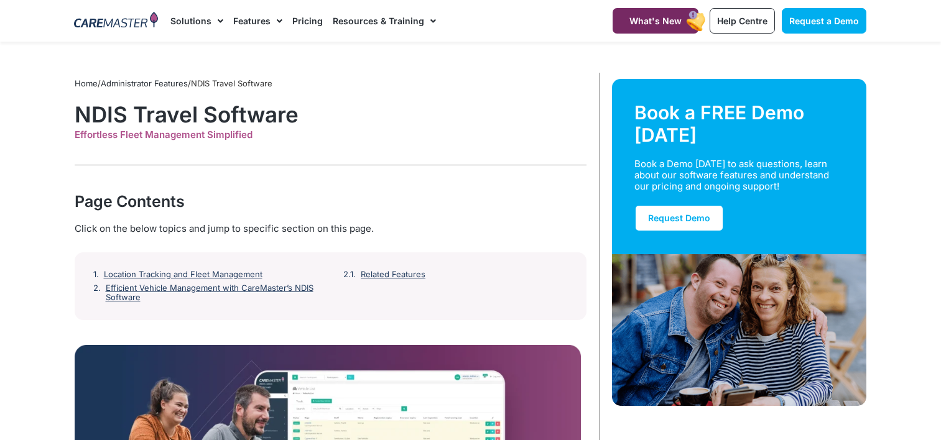  I want to click on a: Request Demo, so click(679, 218).